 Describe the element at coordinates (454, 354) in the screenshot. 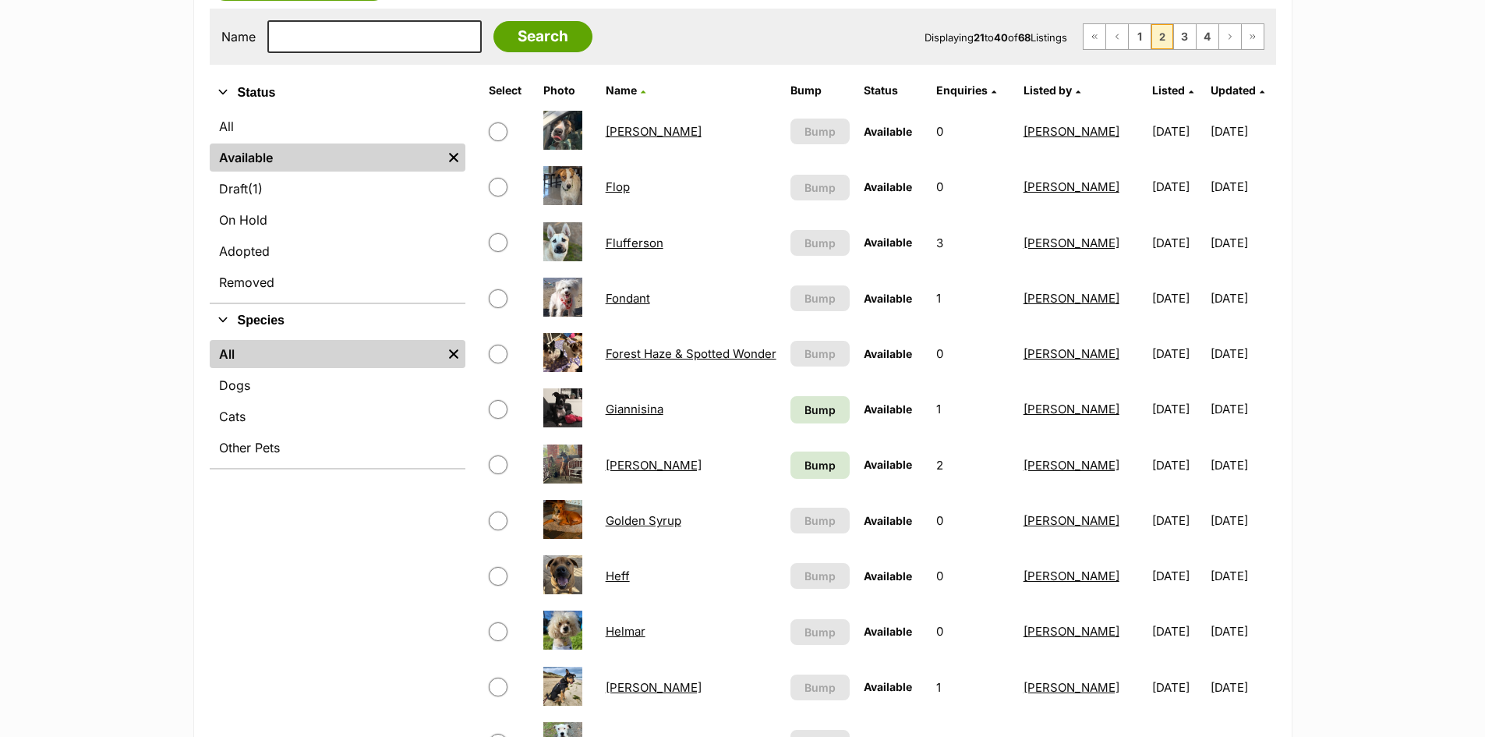

I see `a: Remove filter` at that location.